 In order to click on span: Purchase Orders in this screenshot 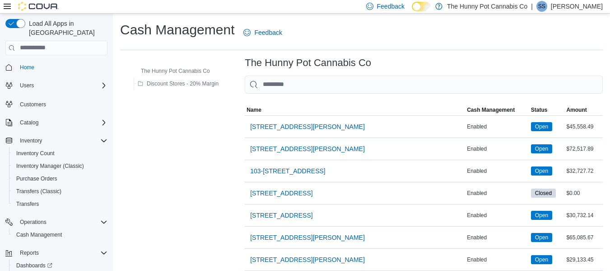, I will do `click(37, 178)`.